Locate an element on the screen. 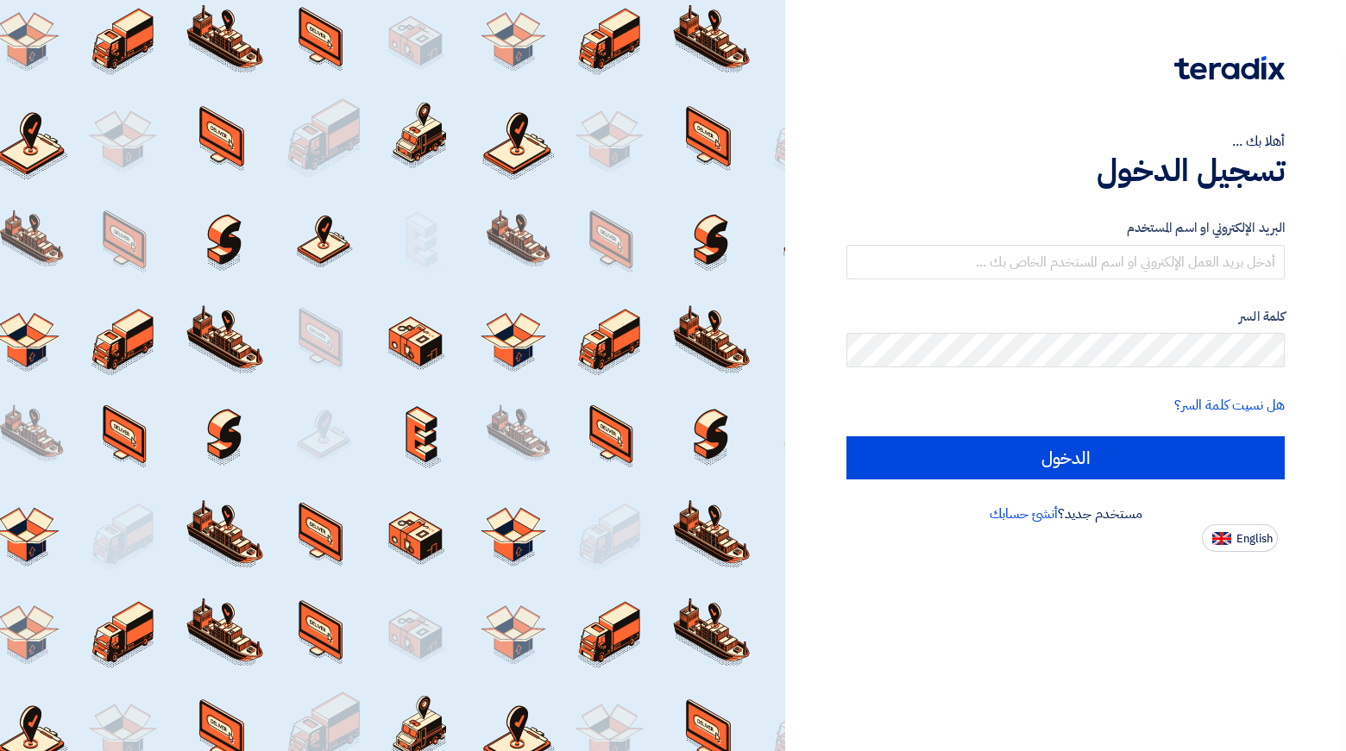 The width and height of the screenshot is (1346, 751). img: Teradix logo is located at coordinates (1229, 68).